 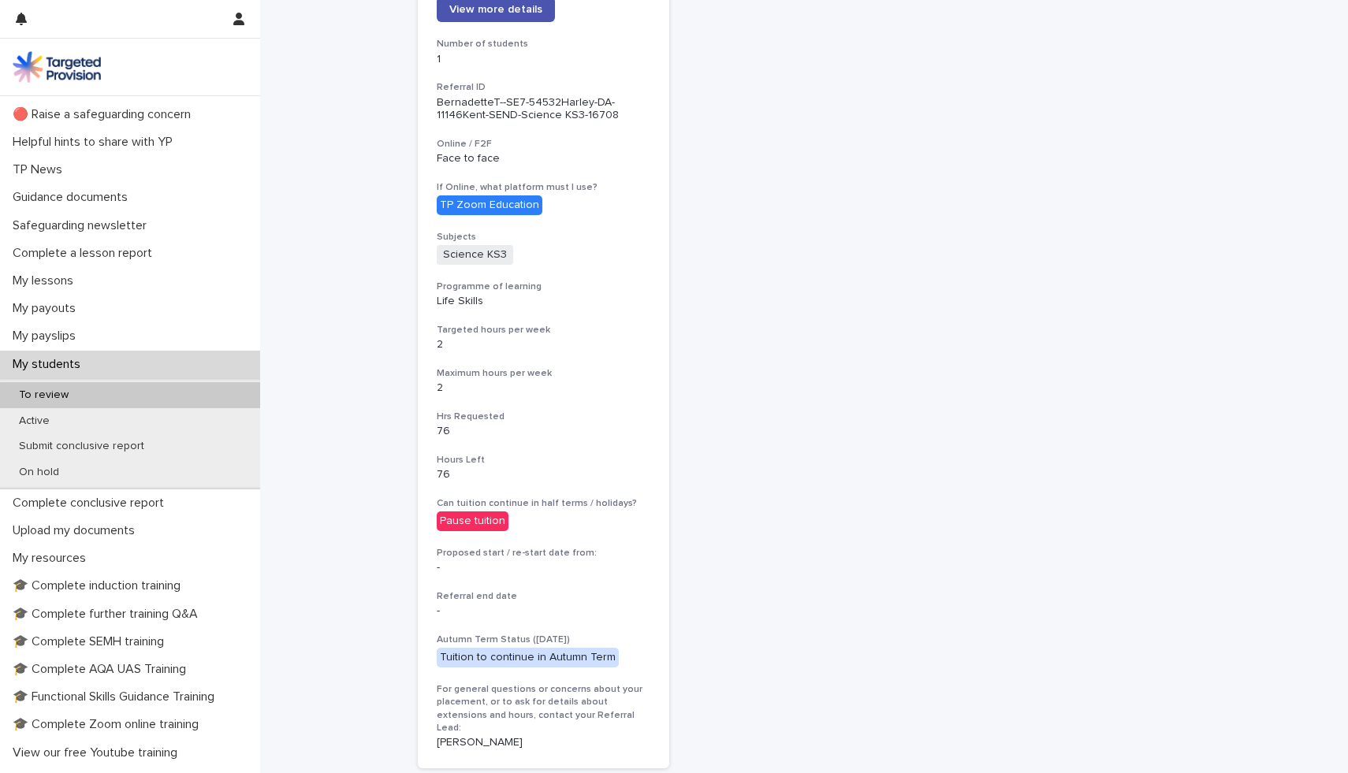 I want to click on h3: Proposed start / re-start date from:, so click(x=543, y=553).